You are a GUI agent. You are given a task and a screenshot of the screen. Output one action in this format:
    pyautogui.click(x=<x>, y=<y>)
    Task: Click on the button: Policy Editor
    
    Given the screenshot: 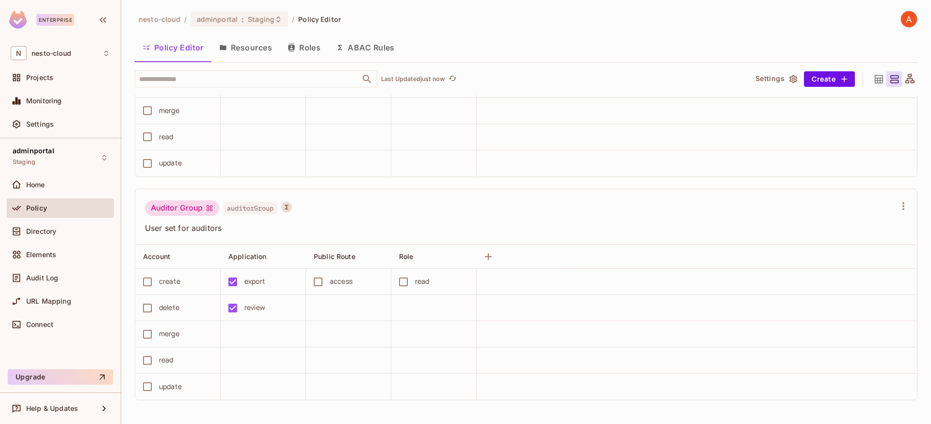 What is the action you would take?
    pyautogui.click(x=173, y=48)
    